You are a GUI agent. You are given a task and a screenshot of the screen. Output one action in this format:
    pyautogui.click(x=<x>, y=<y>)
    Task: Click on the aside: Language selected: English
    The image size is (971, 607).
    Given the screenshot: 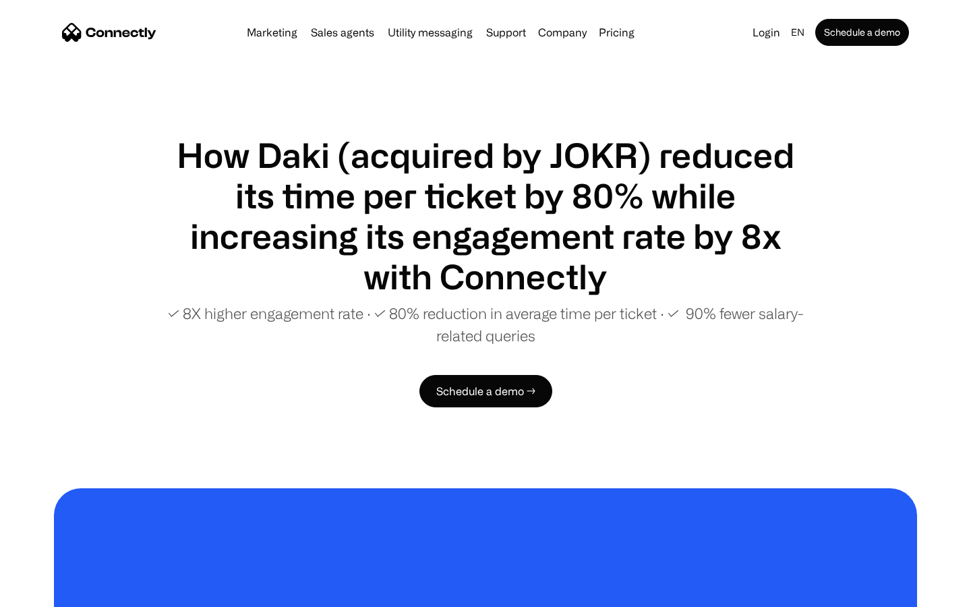 What is the action you would take?
    pyautogui.click(x=47, y=592)
    